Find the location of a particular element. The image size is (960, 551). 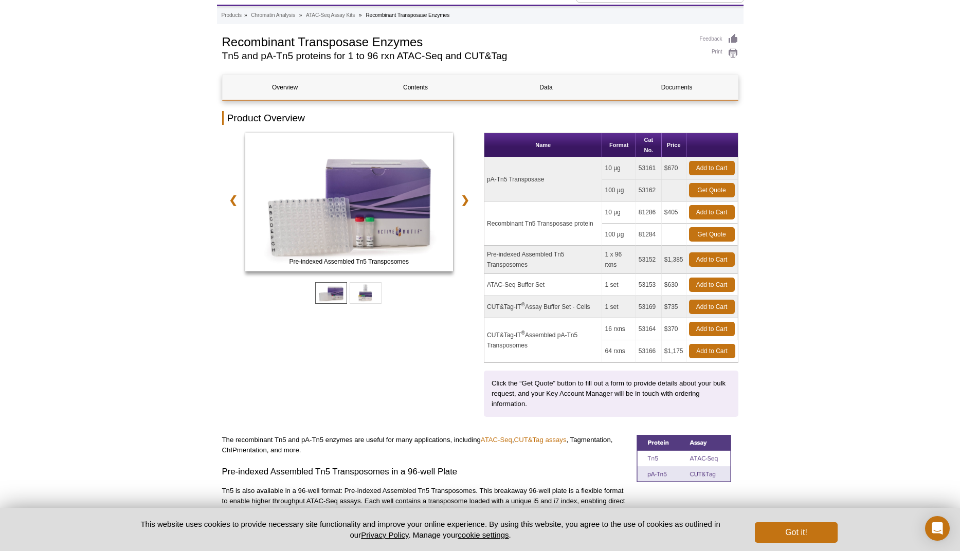

button: Got it! is located at coordinates (796, 533).